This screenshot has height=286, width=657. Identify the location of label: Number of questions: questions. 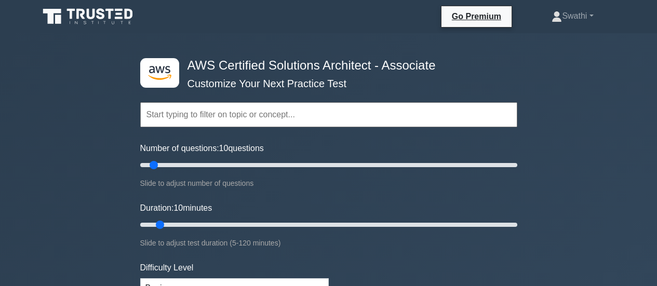
(202, 149).